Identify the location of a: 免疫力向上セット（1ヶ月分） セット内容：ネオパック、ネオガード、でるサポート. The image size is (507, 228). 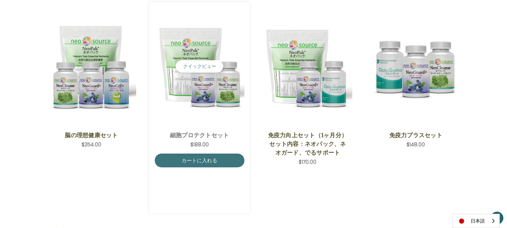
(307, 144).